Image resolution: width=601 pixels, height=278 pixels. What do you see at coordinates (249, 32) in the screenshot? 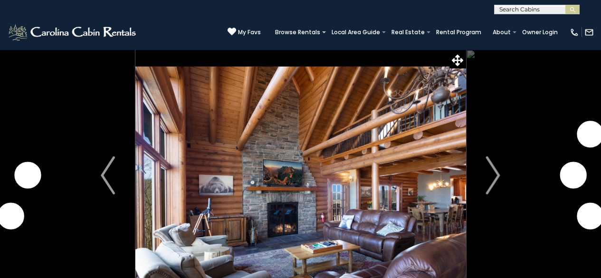
I see `span: My Favs` at bounding box center [249, 32].